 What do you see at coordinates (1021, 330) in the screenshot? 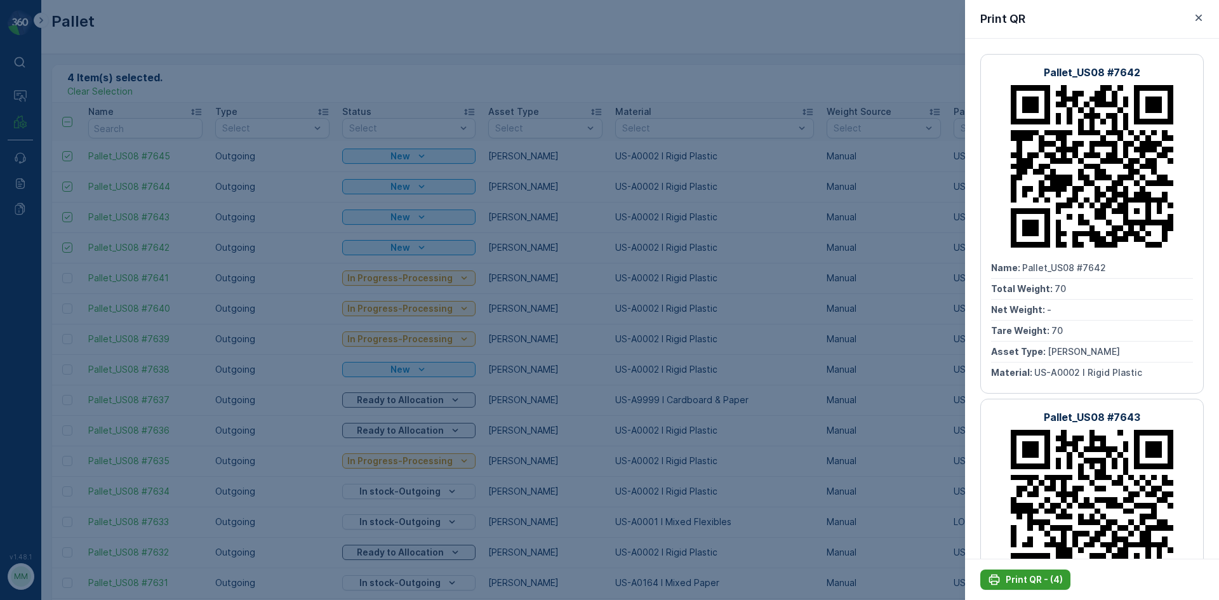
I see `span: Tare Weight :` at bounding box center [1021, 330].